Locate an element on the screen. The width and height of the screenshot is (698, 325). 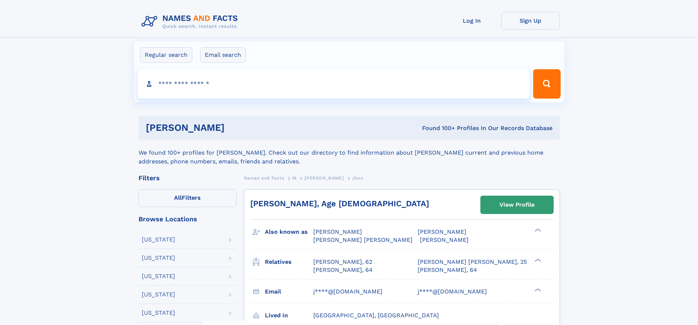
label: Email search is located at coordinates (223, 55).